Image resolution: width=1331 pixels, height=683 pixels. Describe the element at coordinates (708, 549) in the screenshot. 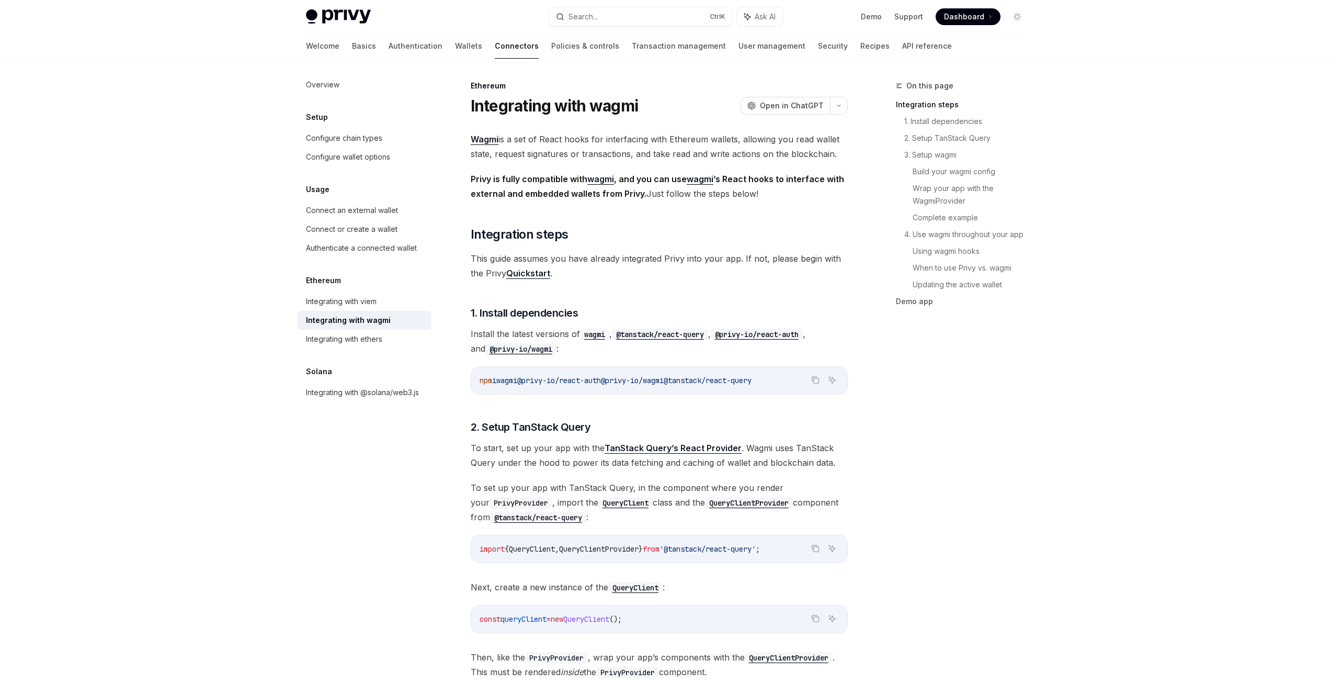

I see `span: '@tanstack/react-query'` at that location.